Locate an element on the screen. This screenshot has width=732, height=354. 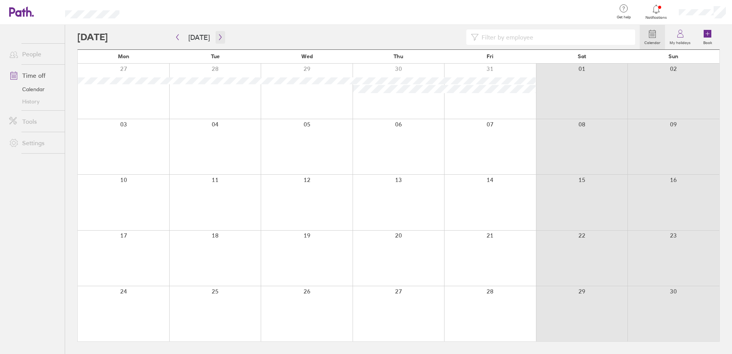
a: My holidays is located at coordinates (680, 37).